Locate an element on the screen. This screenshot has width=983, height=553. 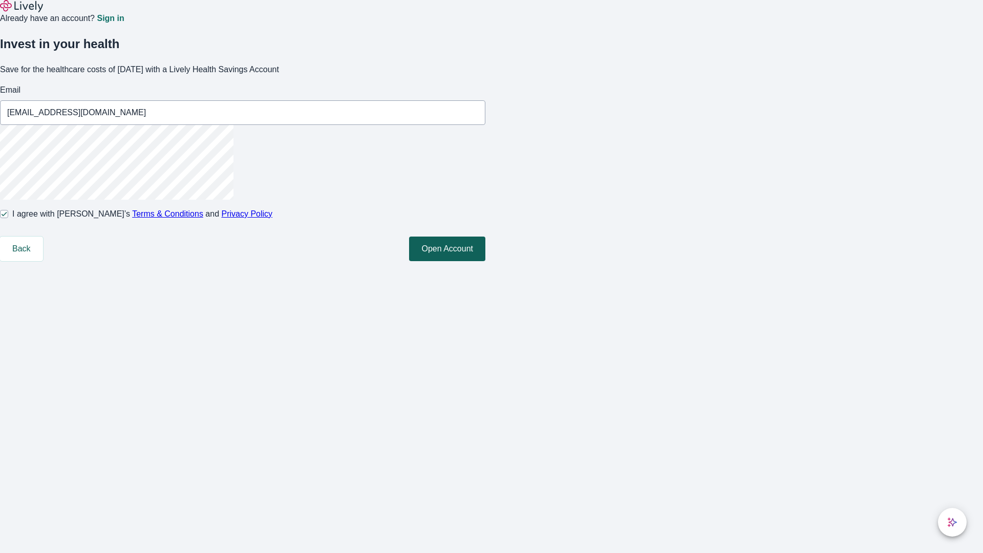
a: Terms & Conditions is located at coordinates (167, 213).